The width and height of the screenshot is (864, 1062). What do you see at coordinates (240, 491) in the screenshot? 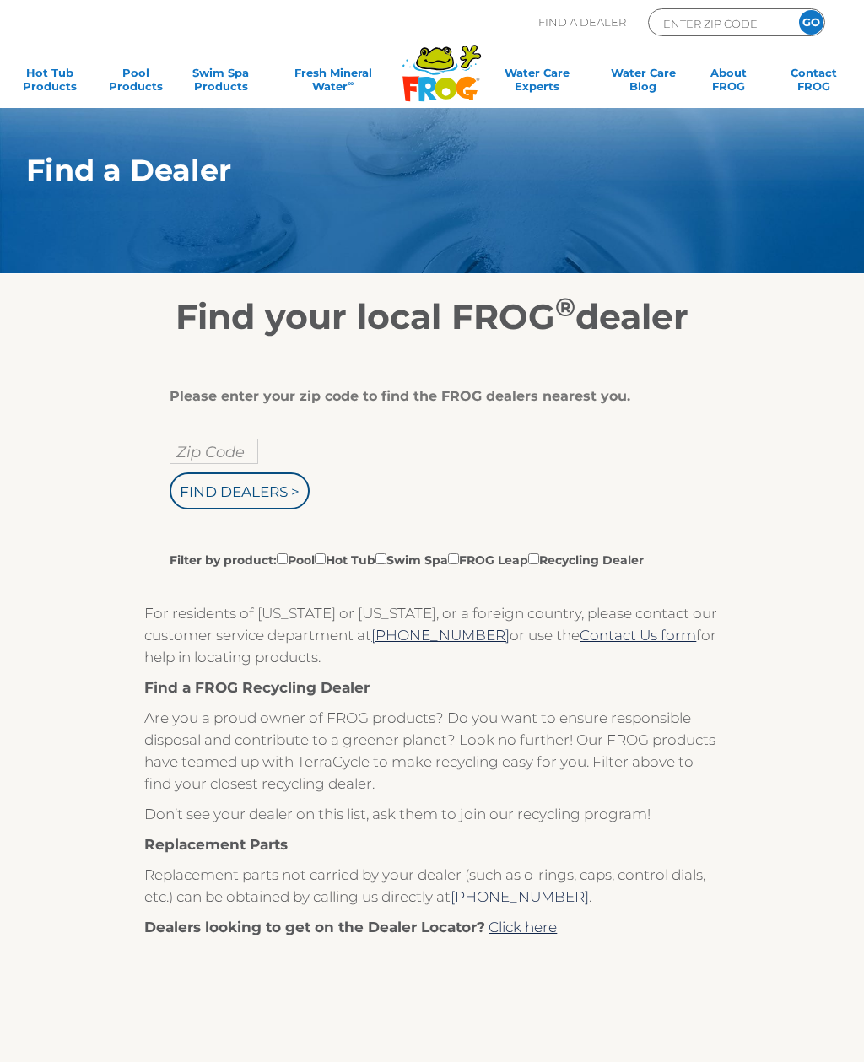
I see `input: Find Dealers >` at bounding box center [240, 491].